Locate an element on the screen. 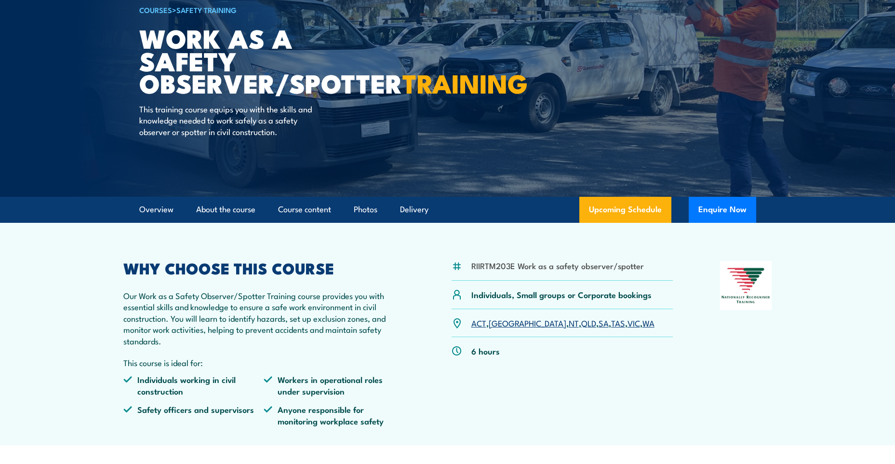  p: 6 hours is located at coordinates (485, 350).